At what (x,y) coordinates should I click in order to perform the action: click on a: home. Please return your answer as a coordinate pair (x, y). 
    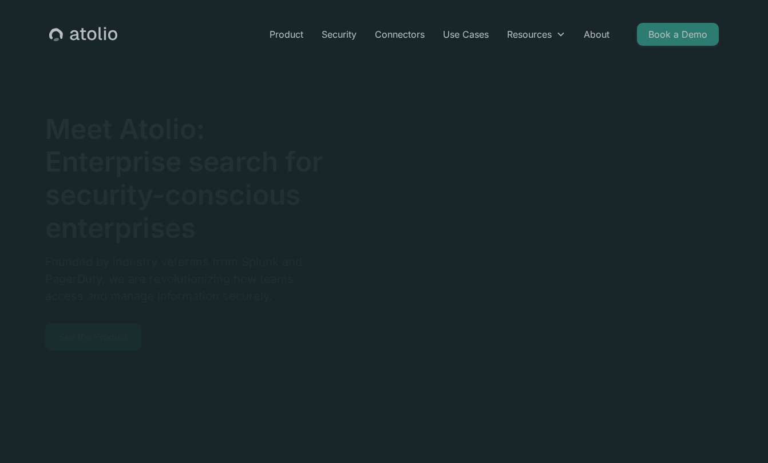
    Looking at the image, I should click on (83, 34).